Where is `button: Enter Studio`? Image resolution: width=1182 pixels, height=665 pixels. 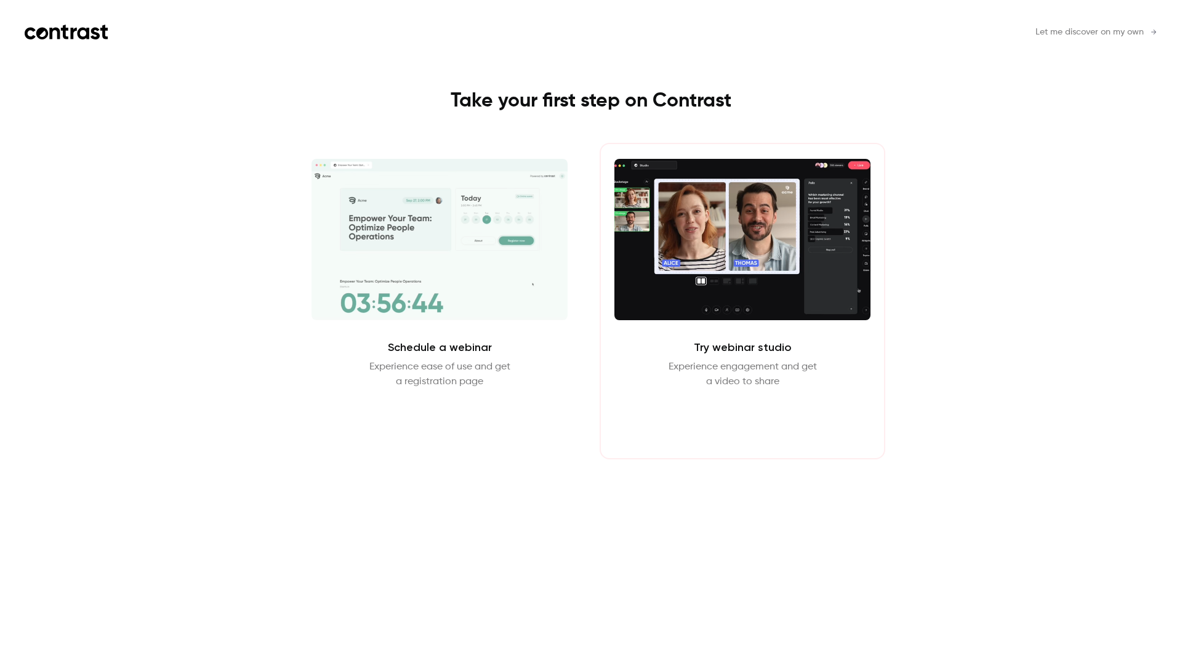
button: Enter Studio is located at coordinates (742, 419).